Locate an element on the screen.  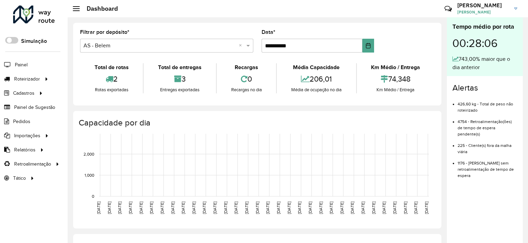
span: Clear all is located at coordinates (242, 46).